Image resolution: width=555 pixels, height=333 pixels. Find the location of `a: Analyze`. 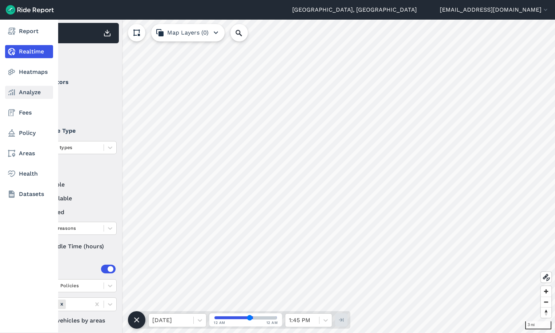

a: Analyze is located at coordinates (29, 92).